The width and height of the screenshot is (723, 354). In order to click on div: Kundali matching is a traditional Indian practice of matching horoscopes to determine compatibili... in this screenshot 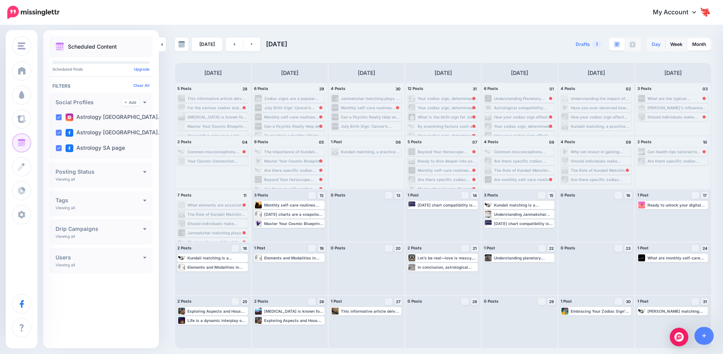, I will do `click(524, 205)`.